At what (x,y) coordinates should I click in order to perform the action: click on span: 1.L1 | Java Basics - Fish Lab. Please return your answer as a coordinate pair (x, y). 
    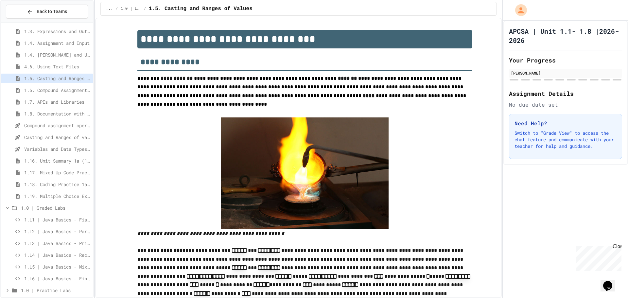
    Looking at the image, I should click on (57, 219).